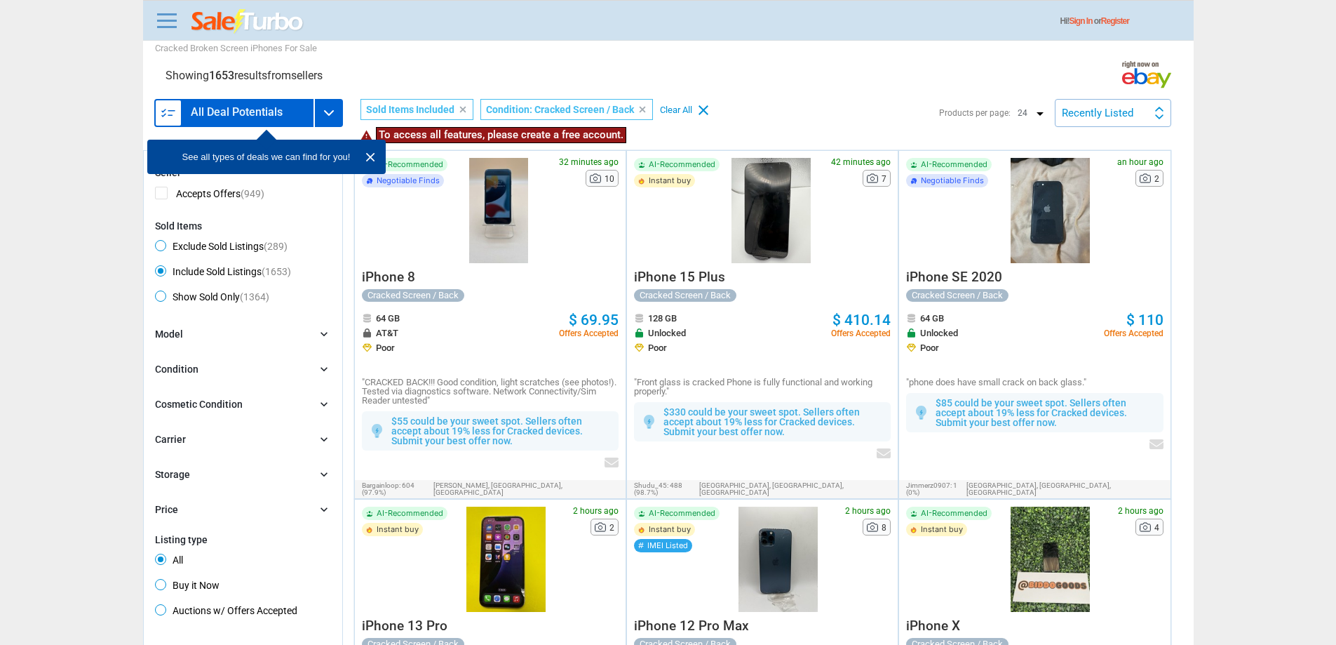 This screenshot has width=1336, height=645. I want to click on span: iPhone 12 Pro Max, so click(692, 625).